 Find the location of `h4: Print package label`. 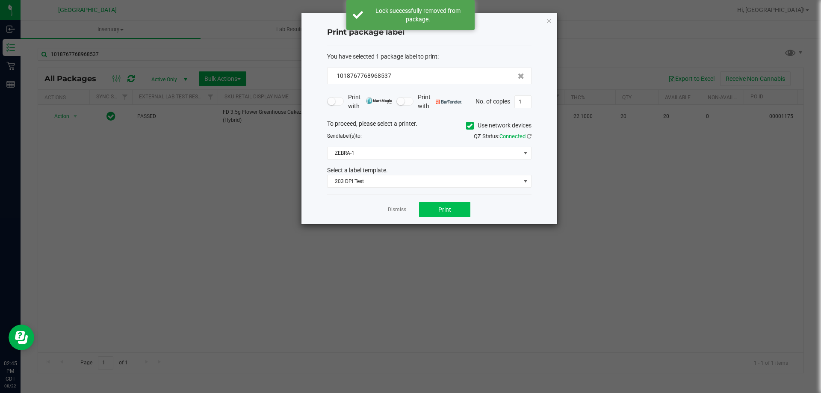

h4: Print package label is located at coordinates (430, 33).